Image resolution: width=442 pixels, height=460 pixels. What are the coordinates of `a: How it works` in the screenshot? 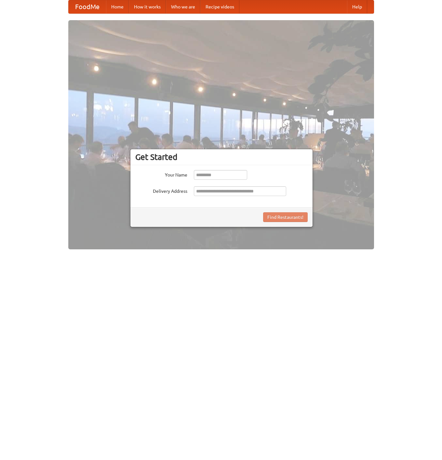 It's located at (147, 7).